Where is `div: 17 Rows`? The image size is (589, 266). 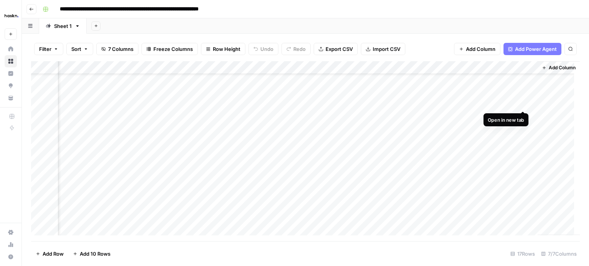 div: 17 Rows is located at coordinates (522, 254).